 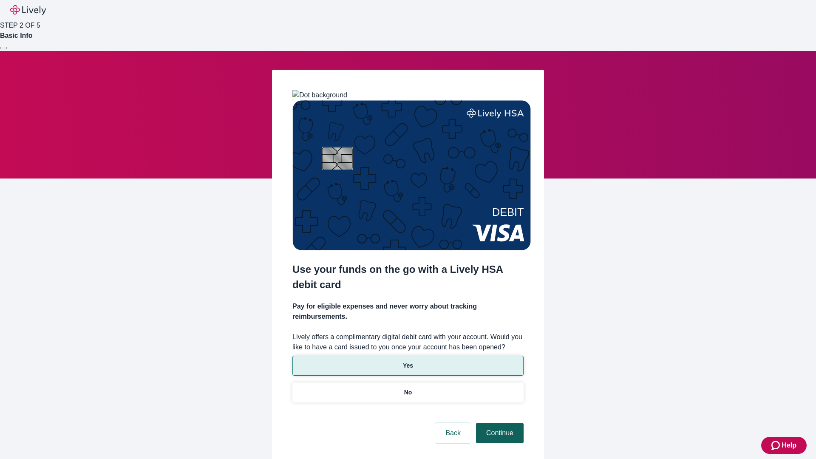 What do you see at coordinates (408, 277) in the screenshot?
I see `h2: Use your funds on the go with a Lively HSA debit card` at bounding box center [408, 277].